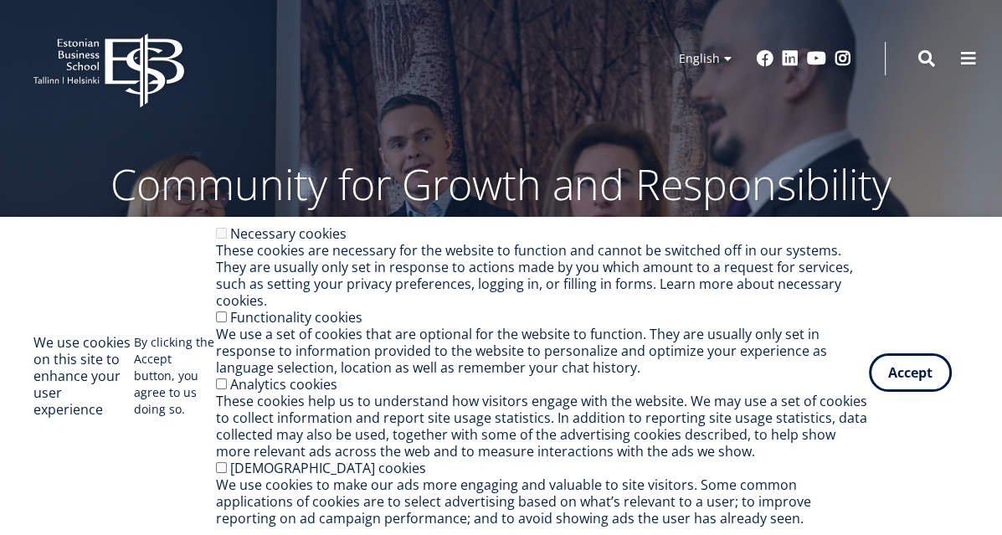 The width and height of the screenshot is (1002, 535). Describe the element at coordinates (790, 59) in the screenshot. I see `a: Linkedin` at that location.